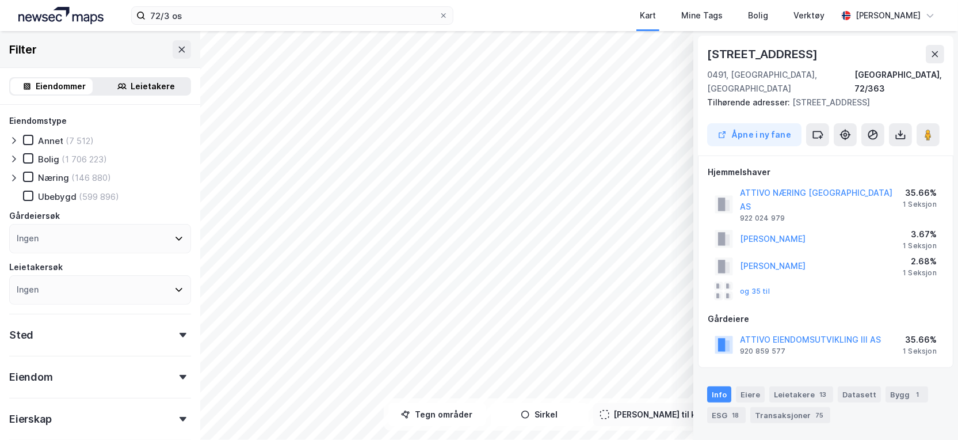 This screenshot has width=958, height=440. What do you see at coordinates (79, 140) in the screenshot?
I see `div: (7 512)` at bounding box center [79, 140].